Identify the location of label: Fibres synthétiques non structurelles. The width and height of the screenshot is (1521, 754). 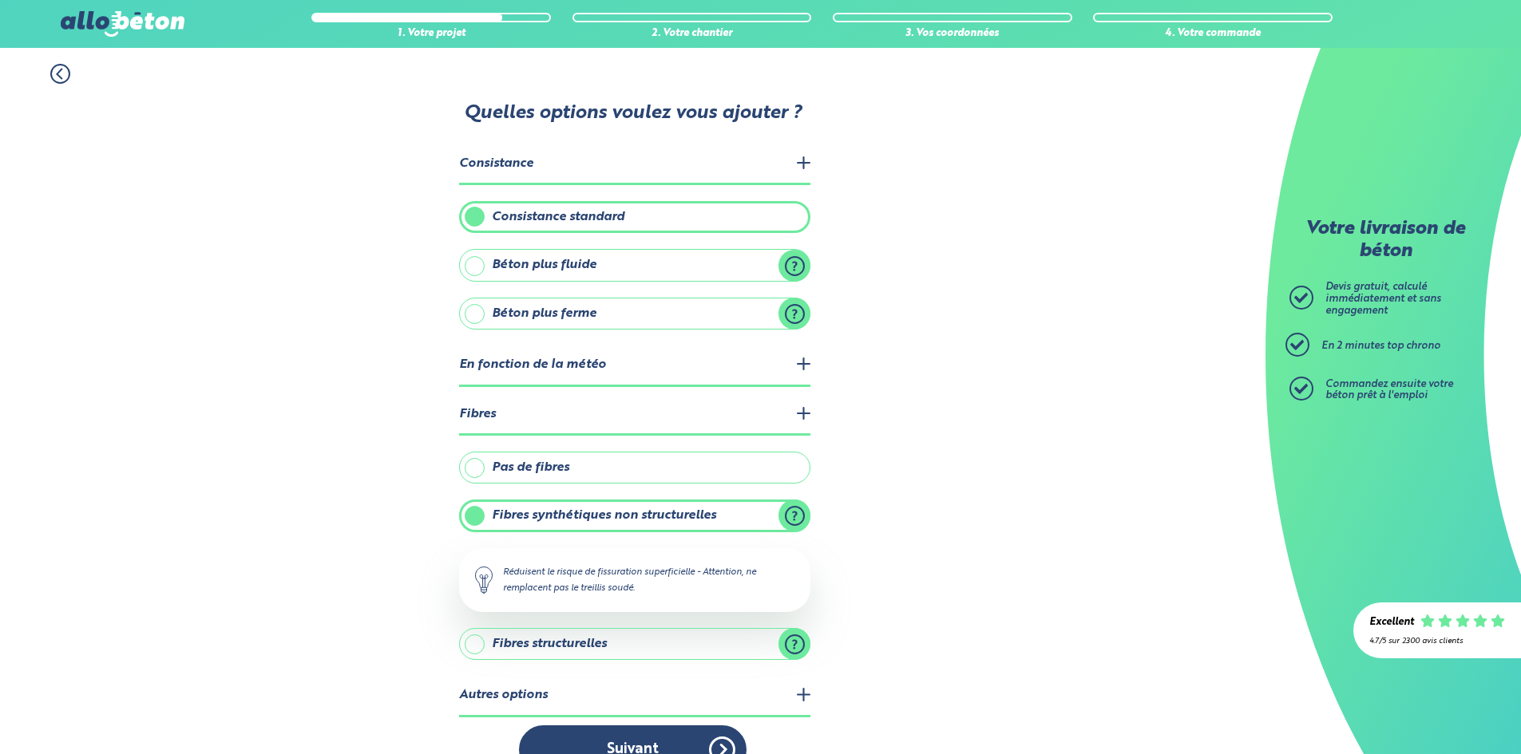
(635, 516).